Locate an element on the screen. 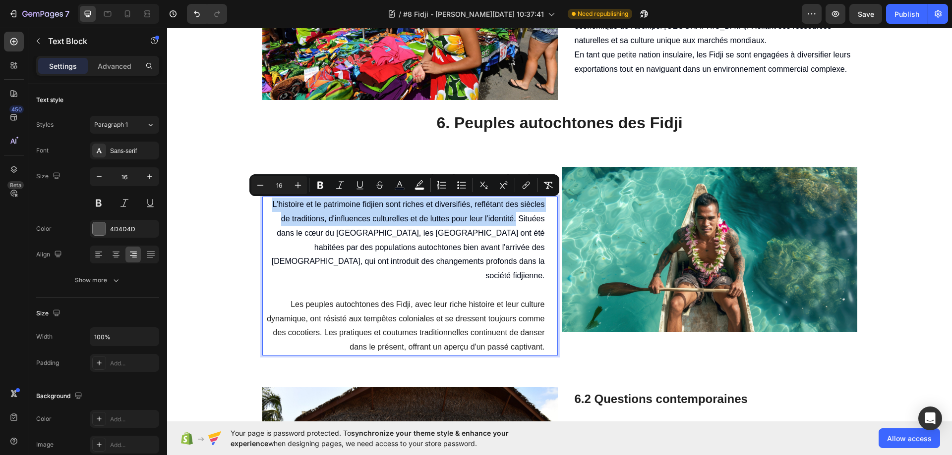 This screenshot has height=455, width=952. div: Open Intercom Messenger is located at coordinates (930, 419).